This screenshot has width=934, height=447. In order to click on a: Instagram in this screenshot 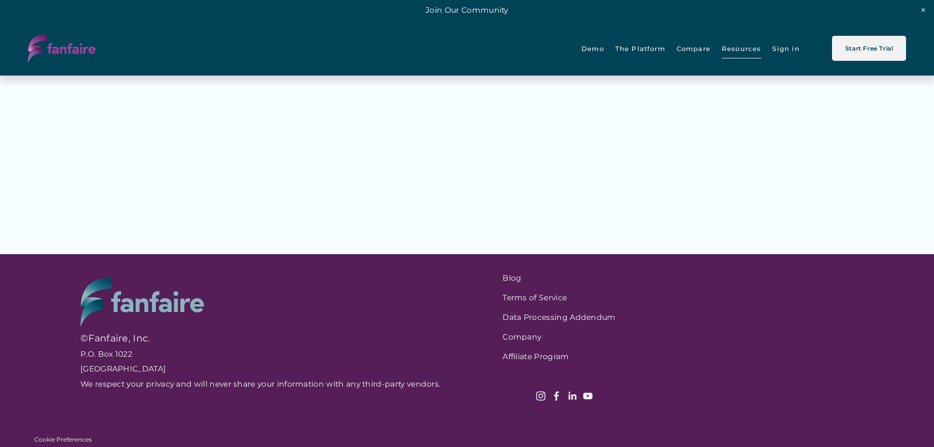, I will do `click(541, 396)`.